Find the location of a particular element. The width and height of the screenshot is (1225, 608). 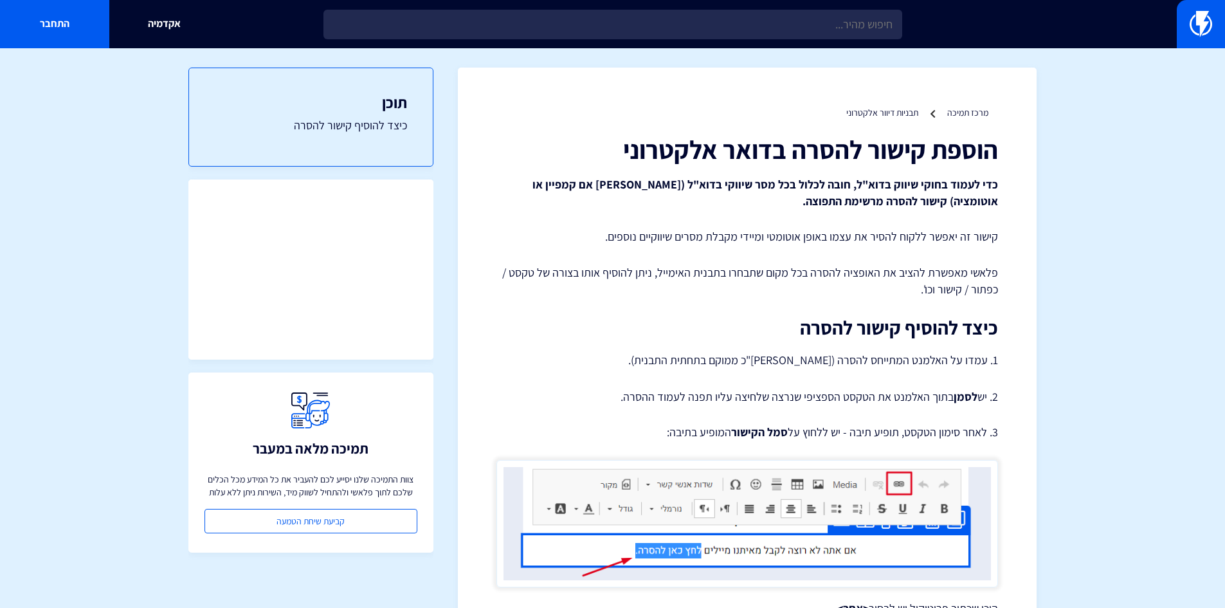

p: פלאשי מאפשרת להציב את האופציה להסרה בכל מקום שתבחרו בתבנית האימייל, ניתן להוסיף אותו בצורה של טקס... is located at coordinates (747, 280).